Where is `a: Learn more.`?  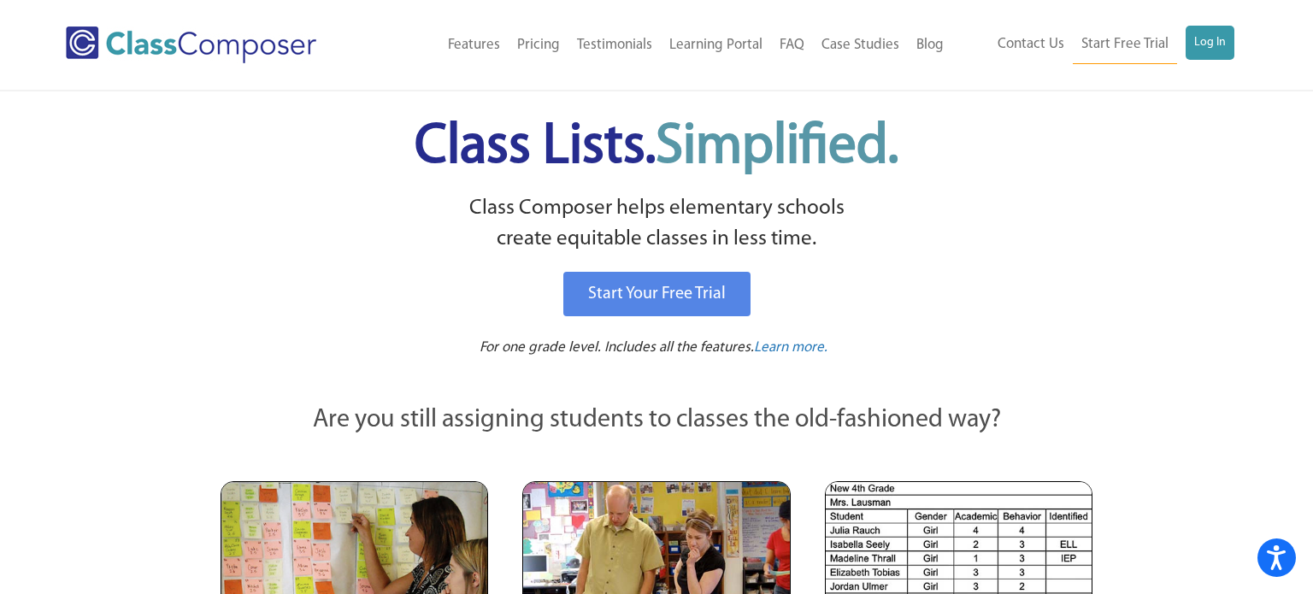 a: Learn more. is located at coordinates (791, 348).